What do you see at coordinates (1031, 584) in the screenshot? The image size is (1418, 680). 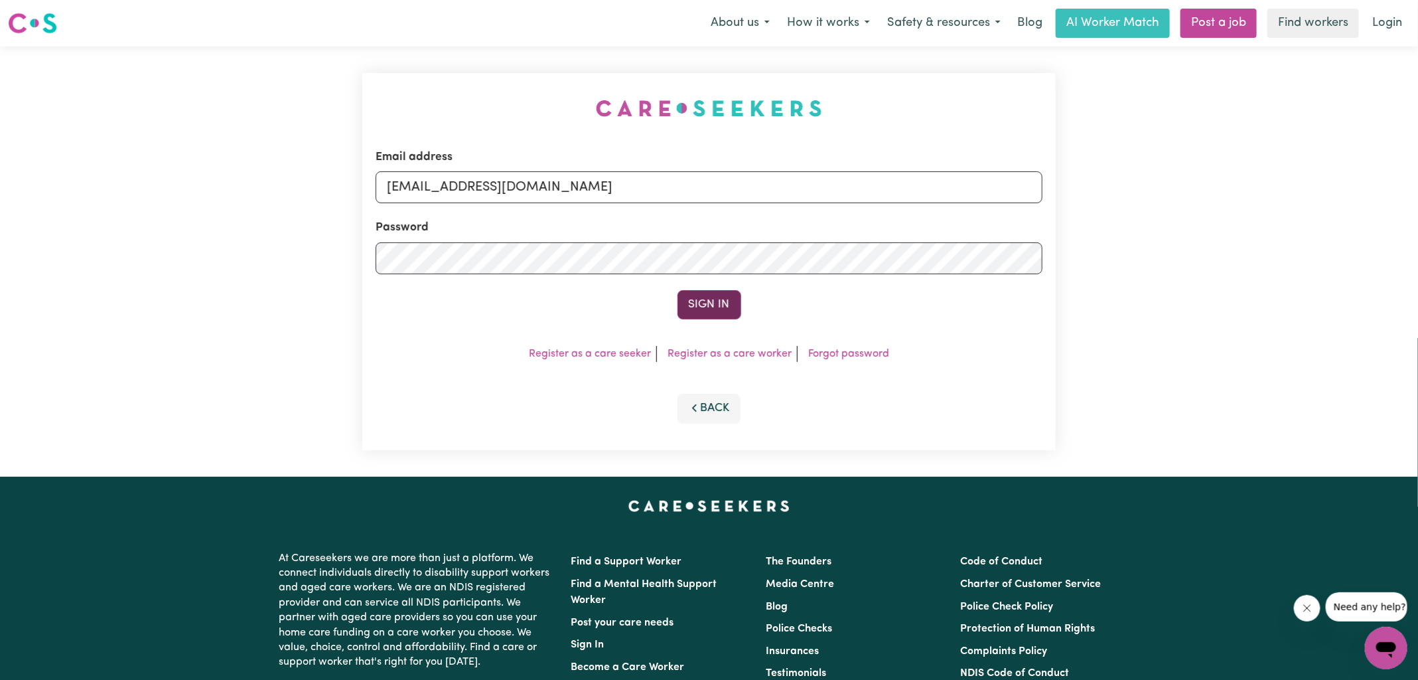 I see `a: Charter of Customer Service` at bounding box center [1031, 584].